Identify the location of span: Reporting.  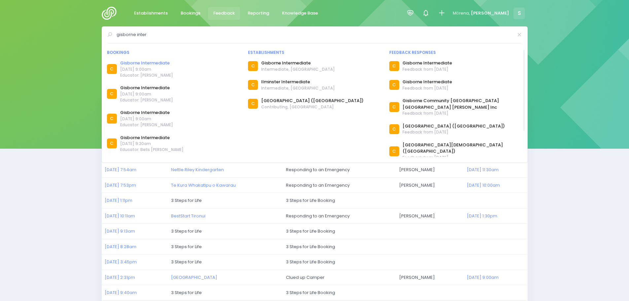
(258, 13).